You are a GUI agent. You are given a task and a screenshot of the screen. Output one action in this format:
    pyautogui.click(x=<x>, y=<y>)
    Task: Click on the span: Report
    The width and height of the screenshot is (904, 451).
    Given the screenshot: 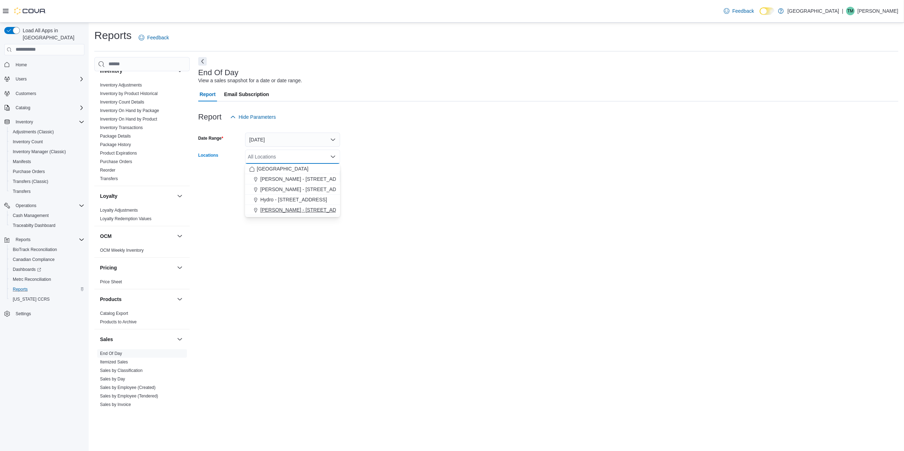 What is the action you would take?
    pyautogui.click(x=208, y=94)
    